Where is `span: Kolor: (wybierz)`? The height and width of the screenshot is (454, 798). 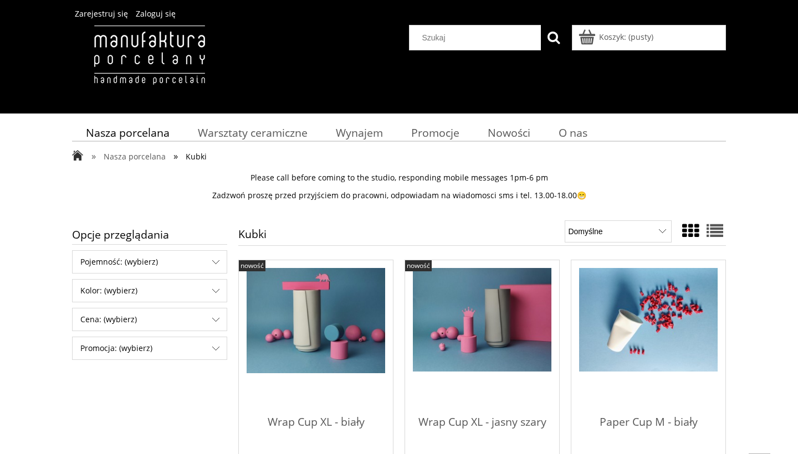 span: Kolor: (wybierz) is located at coordinates (150, 291).